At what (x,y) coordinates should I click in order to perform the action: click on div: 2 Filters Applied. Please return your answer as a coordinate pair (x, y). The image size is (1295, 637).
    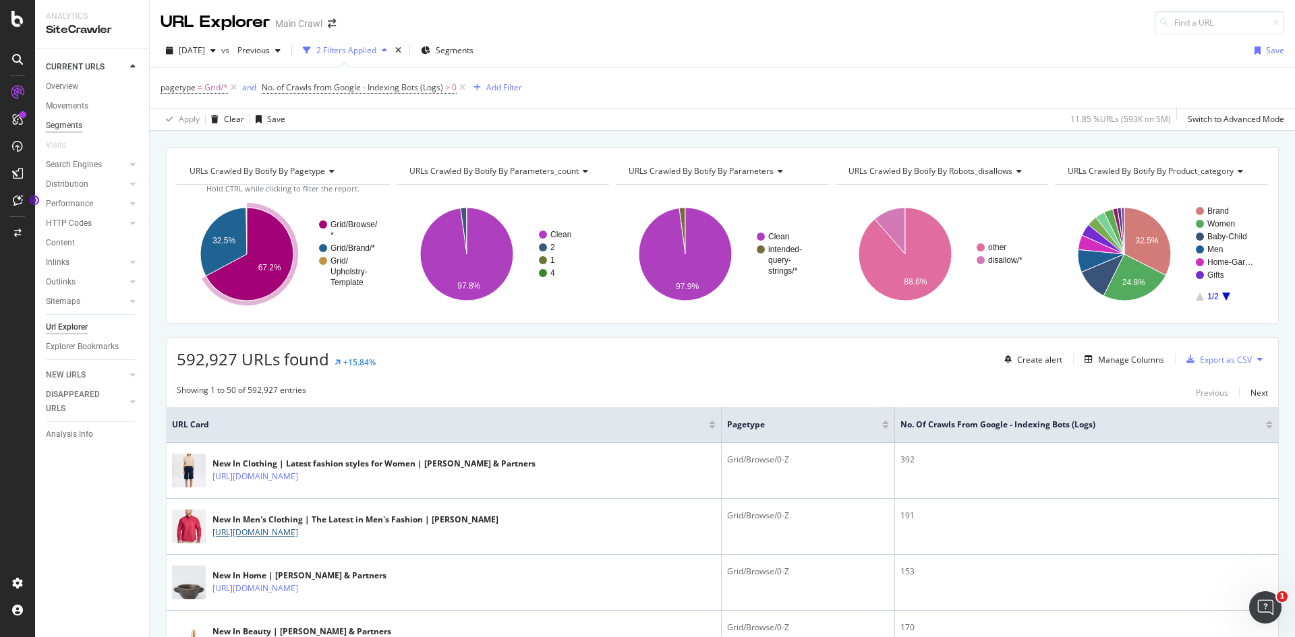
    Looking at the image, I should click on (346, 50).